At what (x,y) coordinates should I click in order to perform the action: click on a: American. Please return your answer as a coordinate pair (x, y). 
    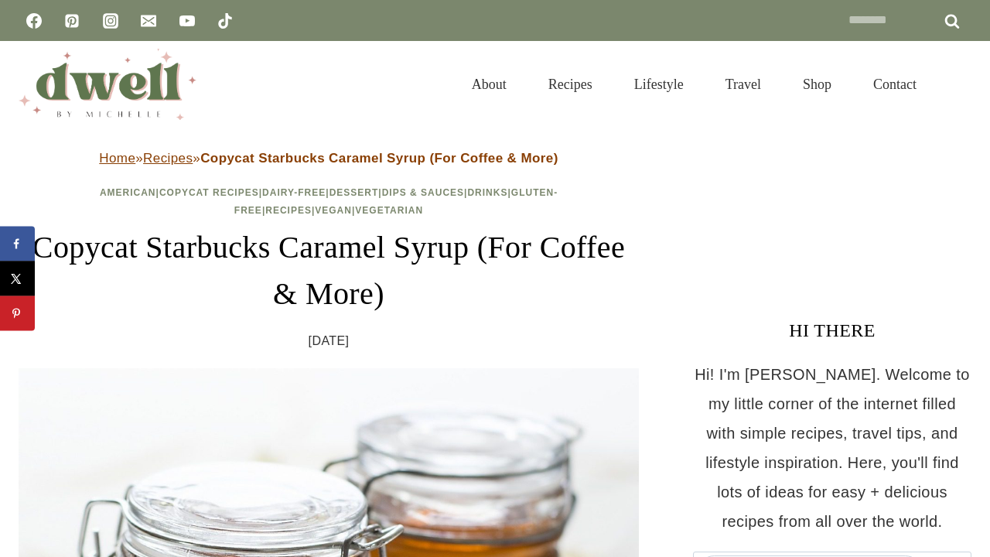
    Looking at the image, I should click on (128, 193).